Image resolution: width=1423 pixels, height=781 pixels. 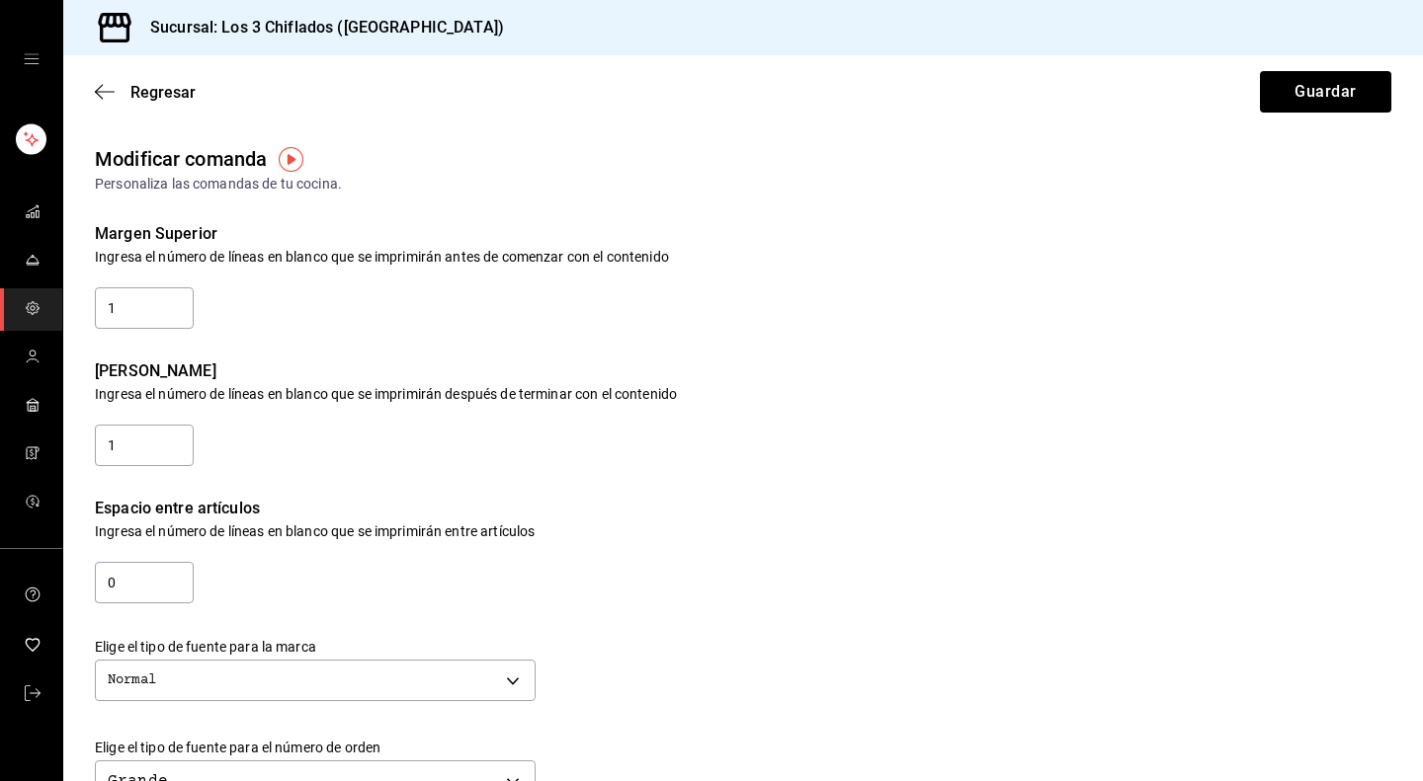 I want to click on label: Elige el tipo de fuente para el número de orden, so click(x=743, y=748).